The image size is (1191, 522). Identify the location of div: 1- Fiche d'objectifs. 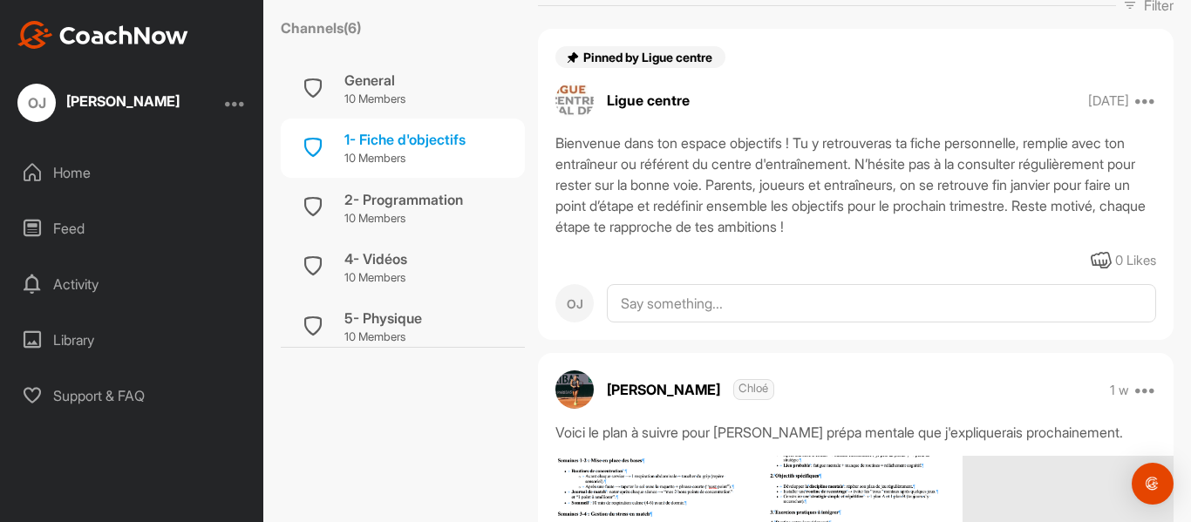
(404, 139).